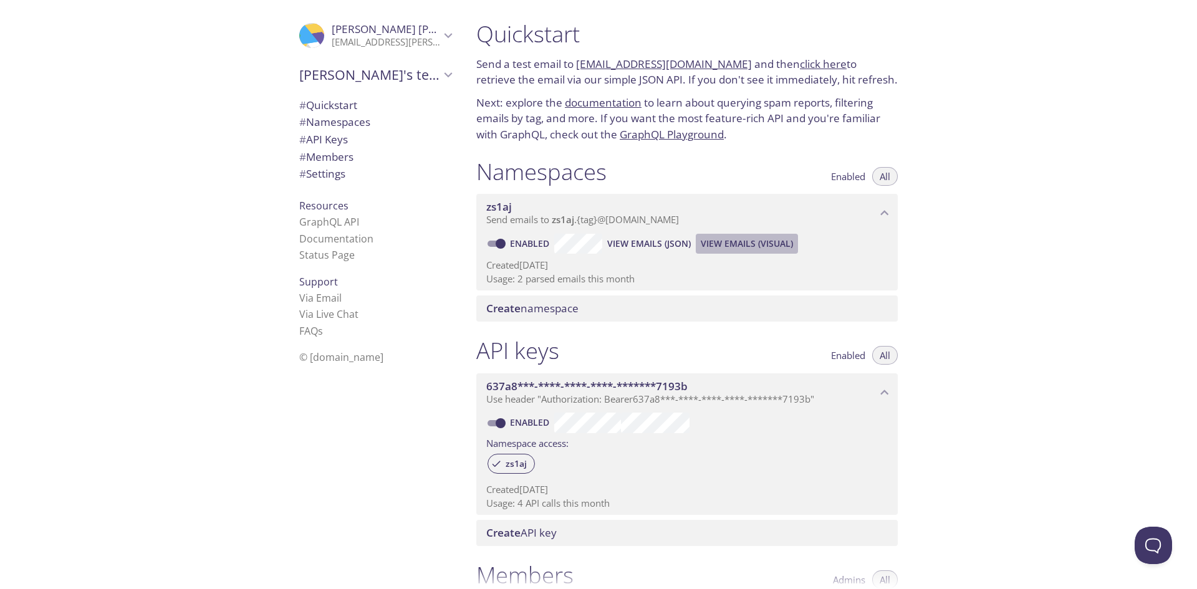 The height and width of the screenshot is (589, 1197). Describe the element at coordinates (687, 309) in the screenshot. I see `div: Create namespace` at that location.